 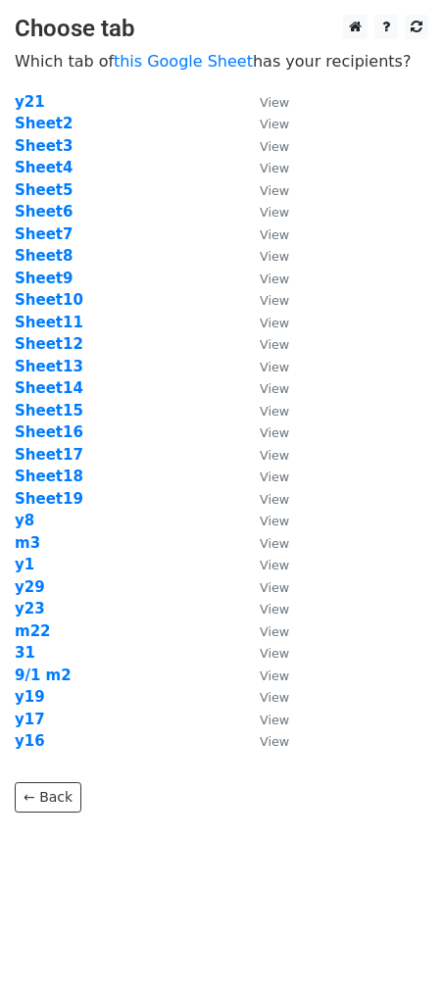 What do you see at coordinates (43, 234) in the screenshot?
I see `strong: Sheet7` at bounding box center [43, 234].